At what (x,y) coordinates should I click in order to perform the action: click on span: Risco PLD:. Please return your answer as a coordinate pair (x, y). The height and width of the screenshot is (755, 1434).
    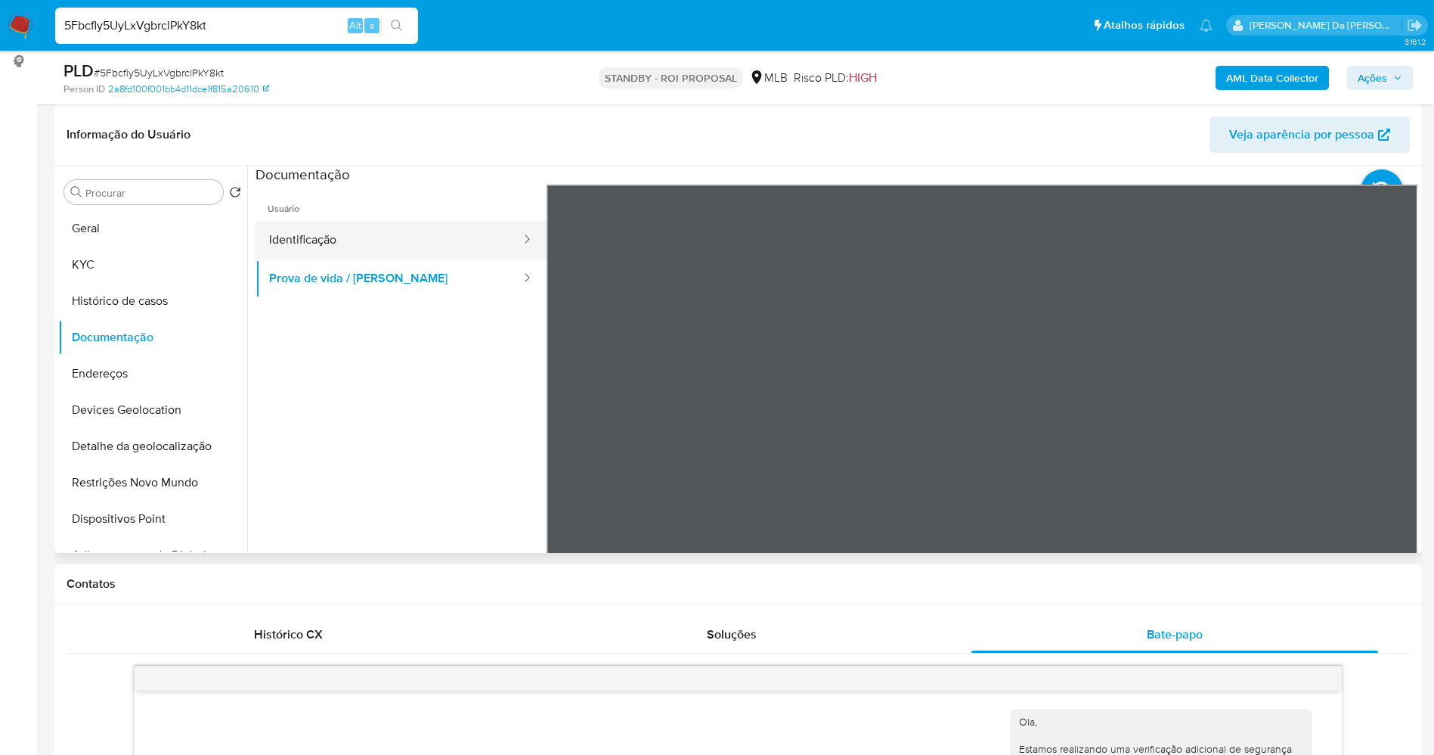
    Looking at the image, I should click on (836, 78).